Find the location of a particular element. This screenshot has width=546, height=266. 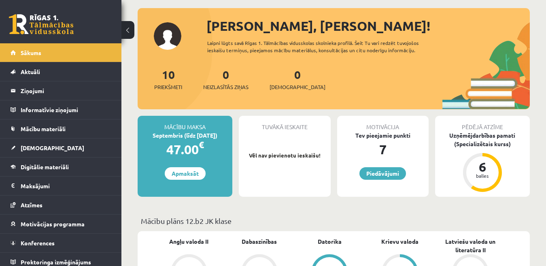

span: Mācību materiāli is located at coordinates (43, 129).